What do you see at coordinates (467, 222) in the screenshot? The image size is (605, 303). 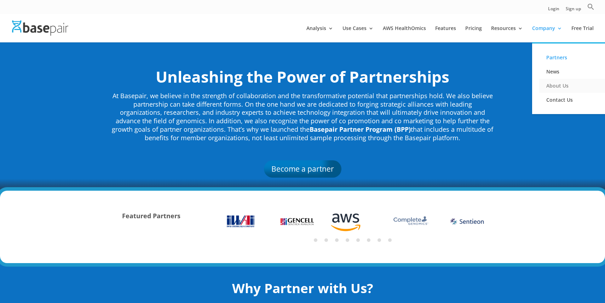 I see `img: sentieon` at bounding box center [467, 222].